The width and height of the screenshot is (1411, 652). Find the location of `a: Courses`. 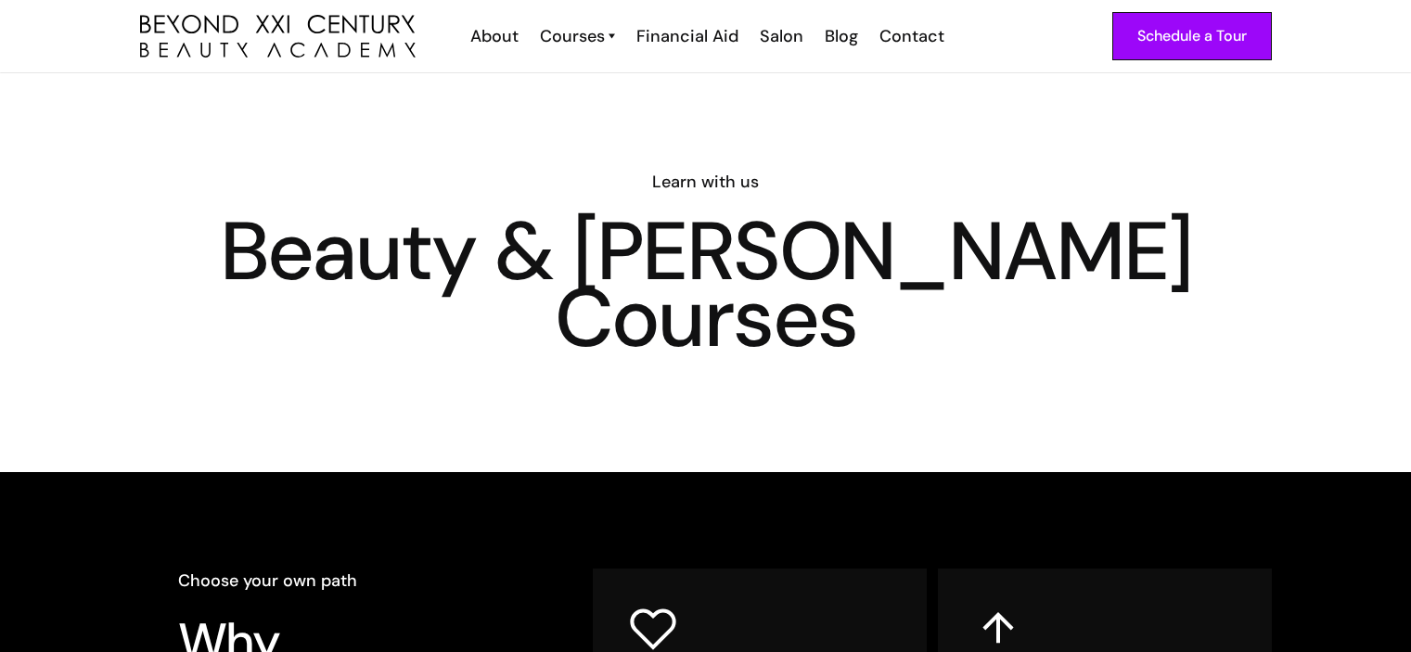

a: Courses is located at coordinates (577, 36).